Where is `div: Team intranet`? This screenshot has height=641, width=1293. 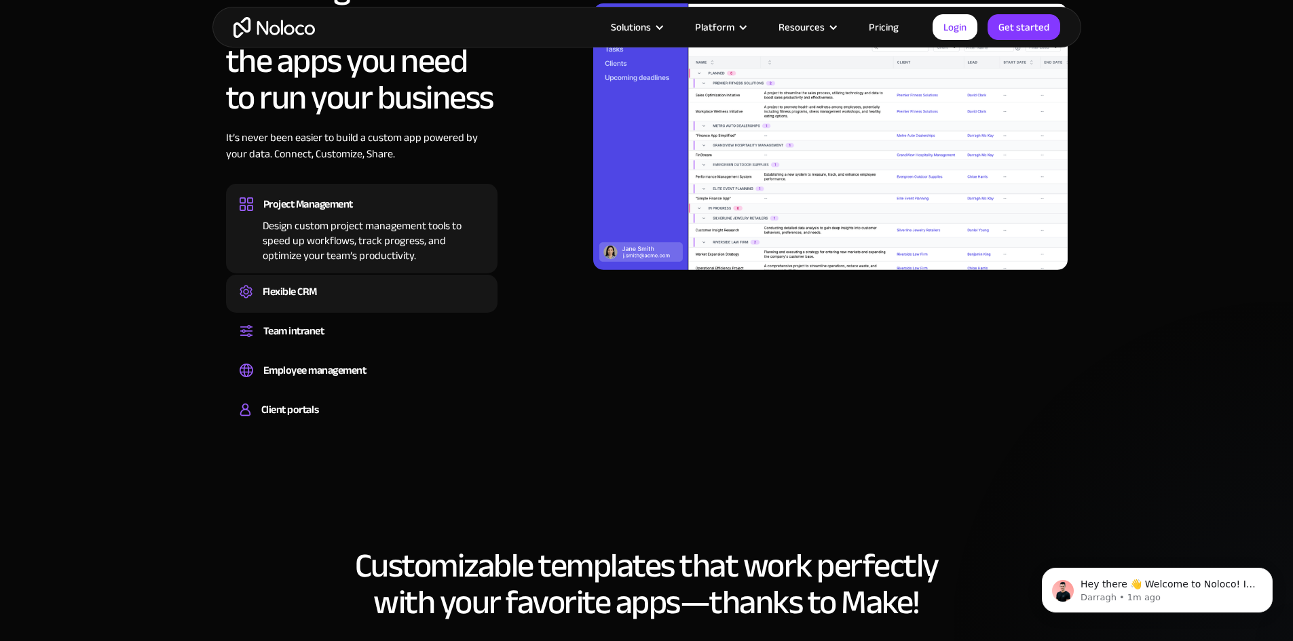
div: Team intranet is located at coordinates (294, 331).